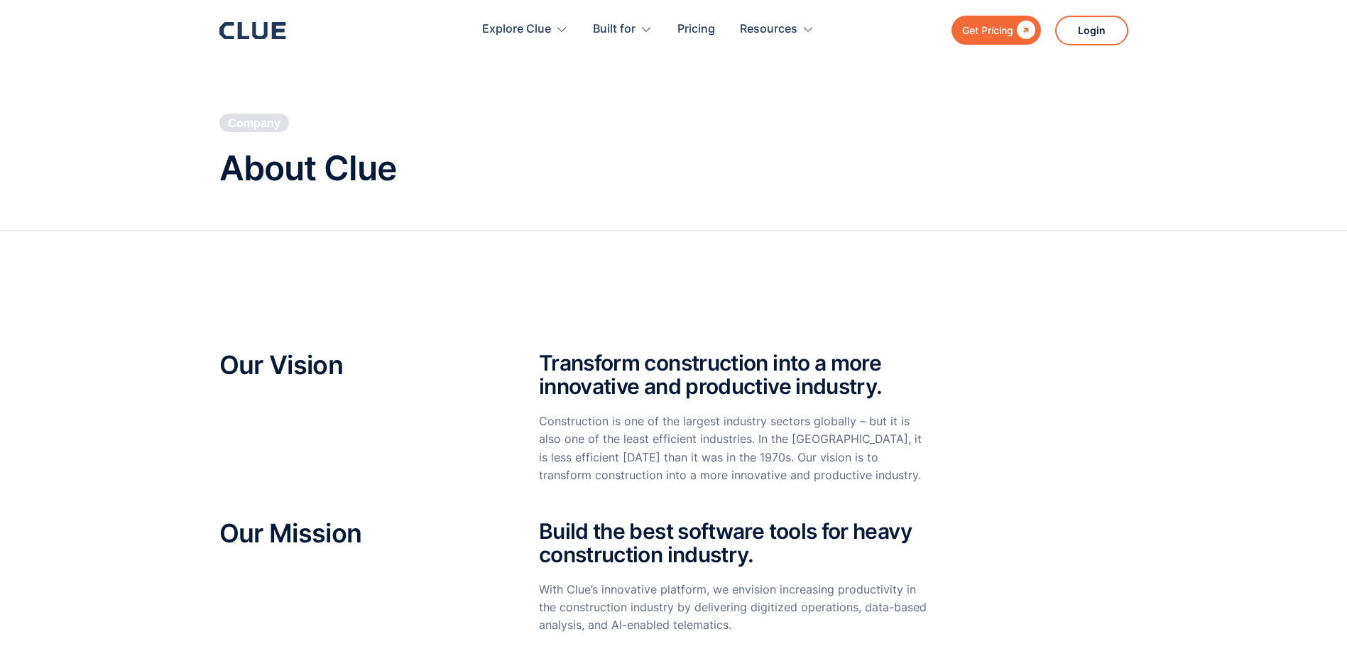 The width and height of the screenshot is (1347, 656). I want to click on div: Get Pricing, so click(987, 30).